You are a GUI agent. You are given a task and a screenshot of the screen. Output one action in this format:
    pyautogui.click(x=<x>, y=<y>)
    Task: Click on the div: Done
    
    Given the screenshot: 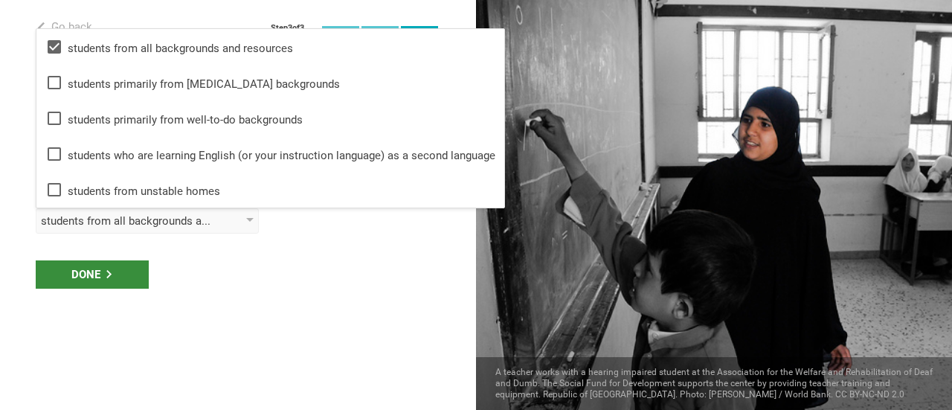 What is the action you would take?
    pyautogui.click(x=92, y=274)
    